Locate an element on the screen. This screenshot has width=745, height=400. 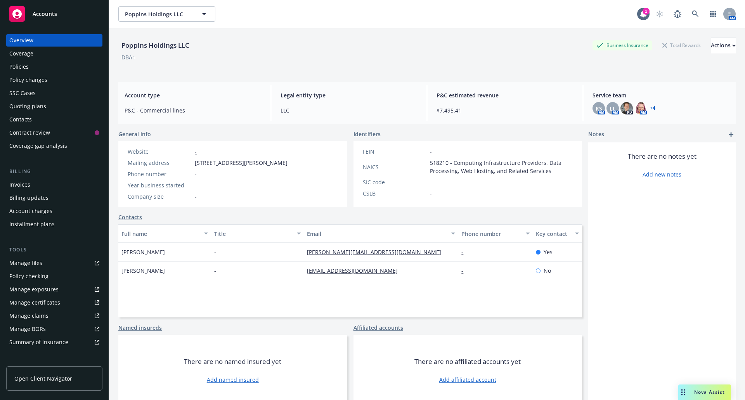
div: Manage certificates is located at coordinates (35, 302).